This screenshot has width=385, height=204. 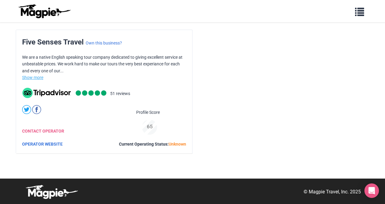 What do you see at coordinates (44, 11) in the screenshot?
I see `img: logo-ab69f6fb50320c5b225c76a69d11143b.png` at bounding box center [44, 11].